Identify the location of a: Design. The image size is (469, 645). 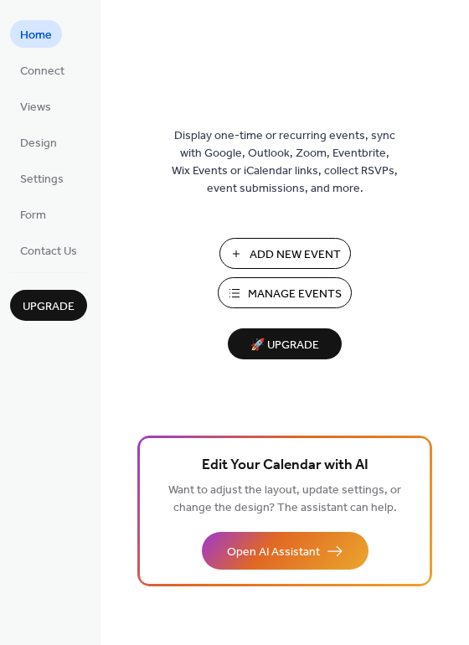
(39, 142).